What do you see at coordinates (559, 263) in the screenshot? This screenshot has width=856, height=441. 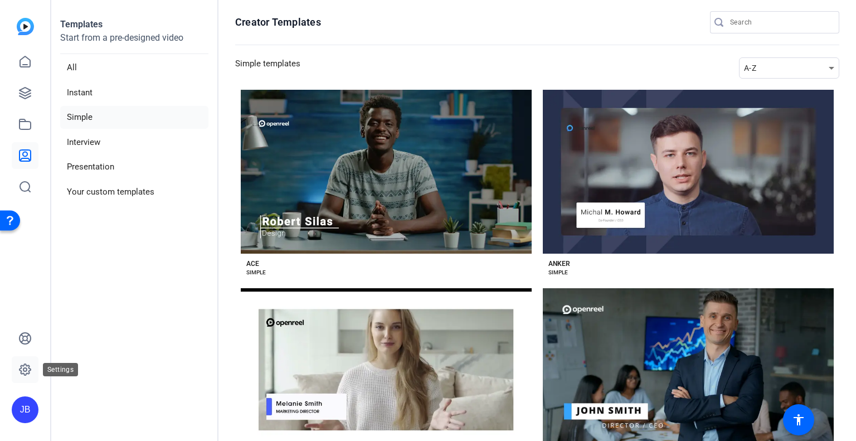 I see `div: ANKER` at bounding box center [559, 263].